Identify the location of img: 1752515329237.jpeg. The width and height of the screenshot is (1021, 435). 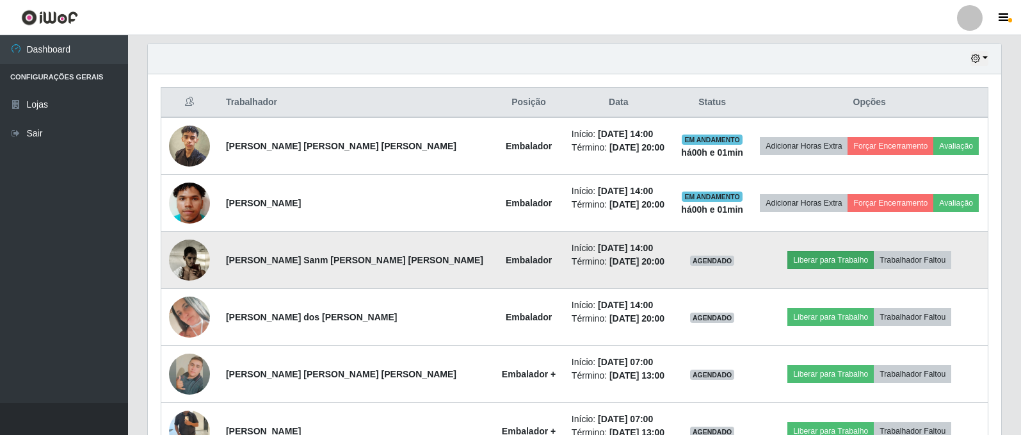
(189, 145).